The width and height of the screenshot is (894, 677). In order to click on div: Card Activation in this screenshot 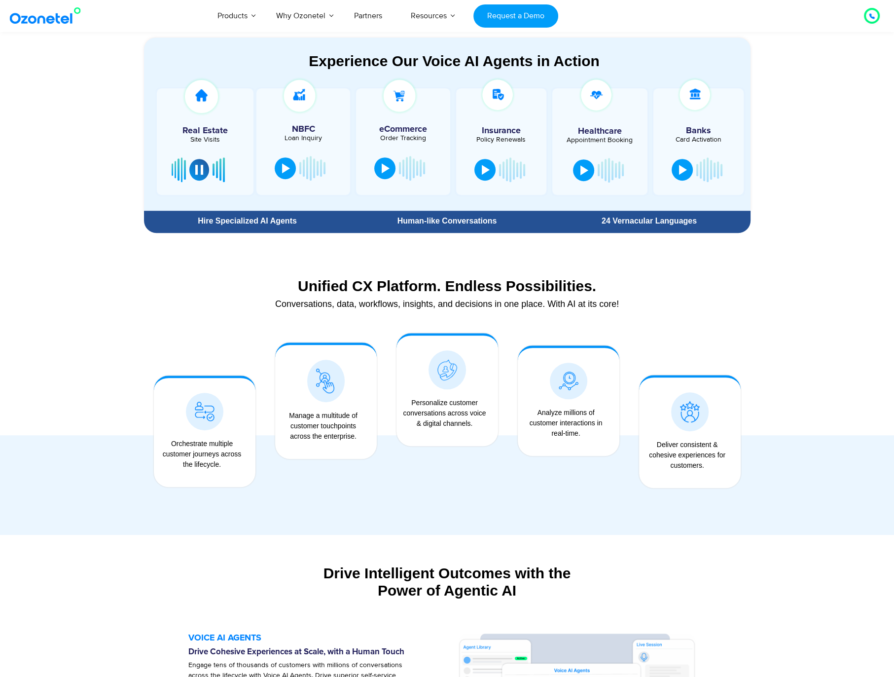, I will do `click(698, 140)`.